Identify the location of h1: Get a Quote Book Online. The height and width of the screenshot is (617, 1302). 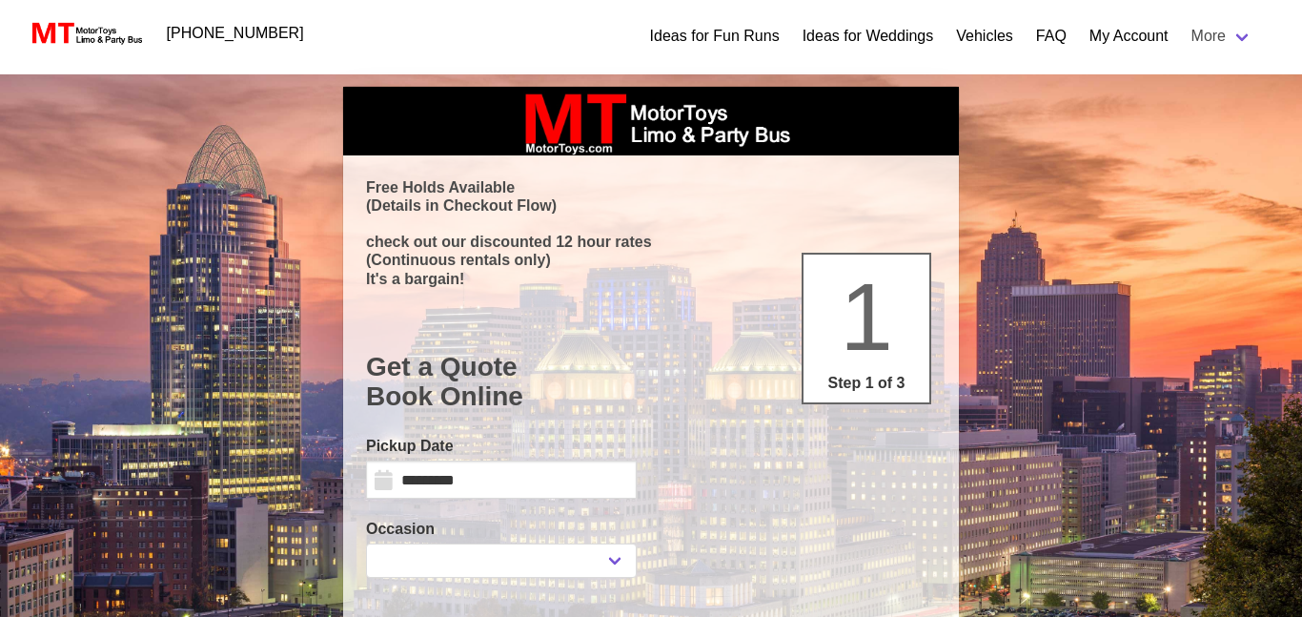
(651, 381).